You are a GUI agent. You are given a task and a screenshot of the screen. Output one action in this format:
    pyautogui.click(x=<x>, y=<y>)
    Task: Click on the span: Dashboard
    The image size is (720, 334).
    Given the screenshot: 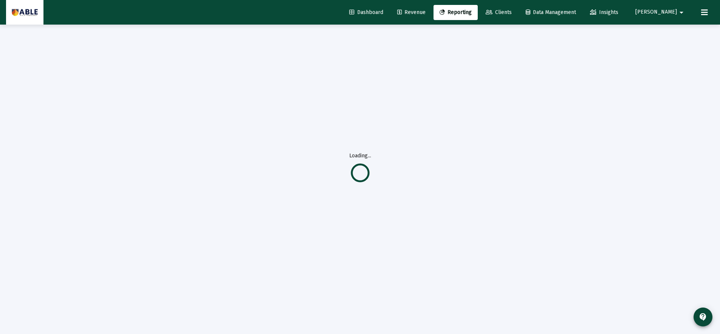 What is the action you would take?
    pyautogui.click(x=366, y=12)
    